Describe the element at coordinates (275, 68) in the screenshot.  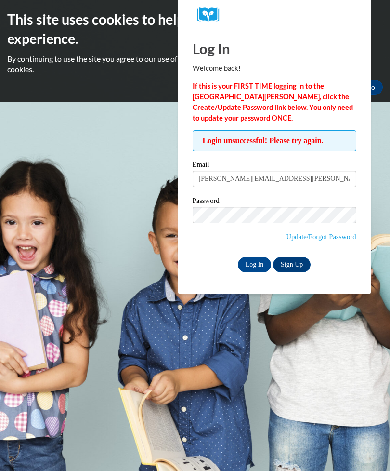
I see `p: Welcome back!` at that location.